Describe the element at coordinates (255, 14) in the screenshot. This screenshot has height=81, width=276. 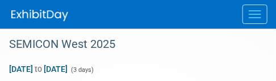
I see `button: Menu` at that location.